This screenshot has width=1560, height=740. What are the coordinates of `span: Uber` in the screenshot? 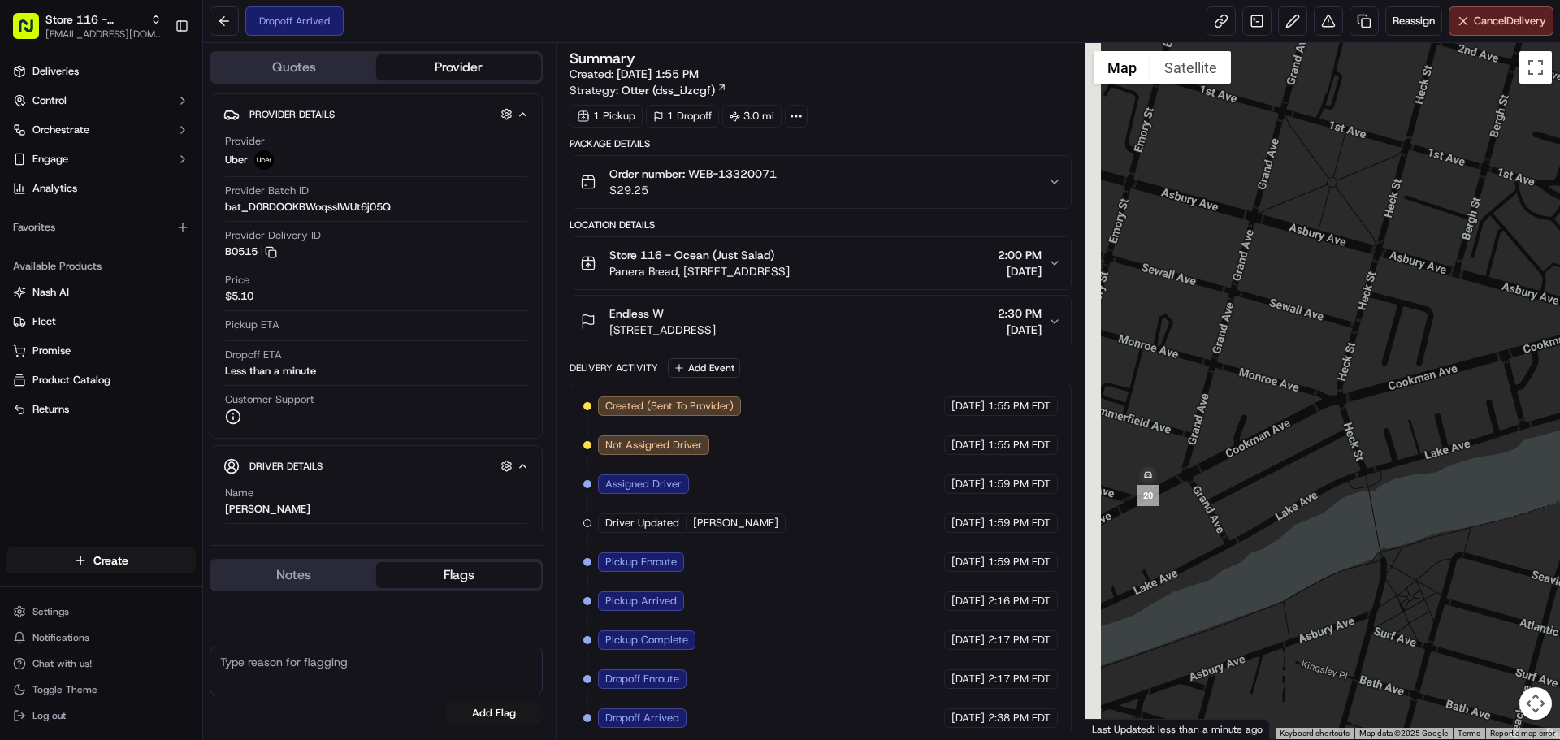 It's located at (236, 160).